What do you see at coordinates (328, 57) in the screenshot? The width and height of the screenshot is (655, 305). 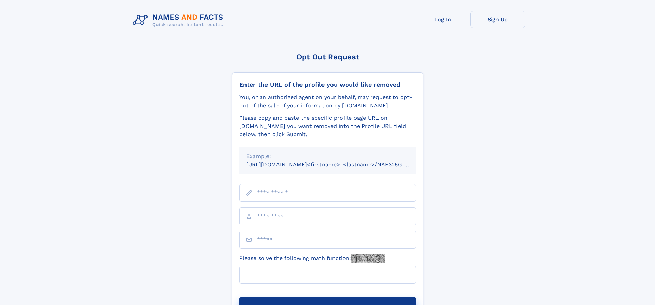 I see `div: Opt Out Request` at bounding box center [328, 57].